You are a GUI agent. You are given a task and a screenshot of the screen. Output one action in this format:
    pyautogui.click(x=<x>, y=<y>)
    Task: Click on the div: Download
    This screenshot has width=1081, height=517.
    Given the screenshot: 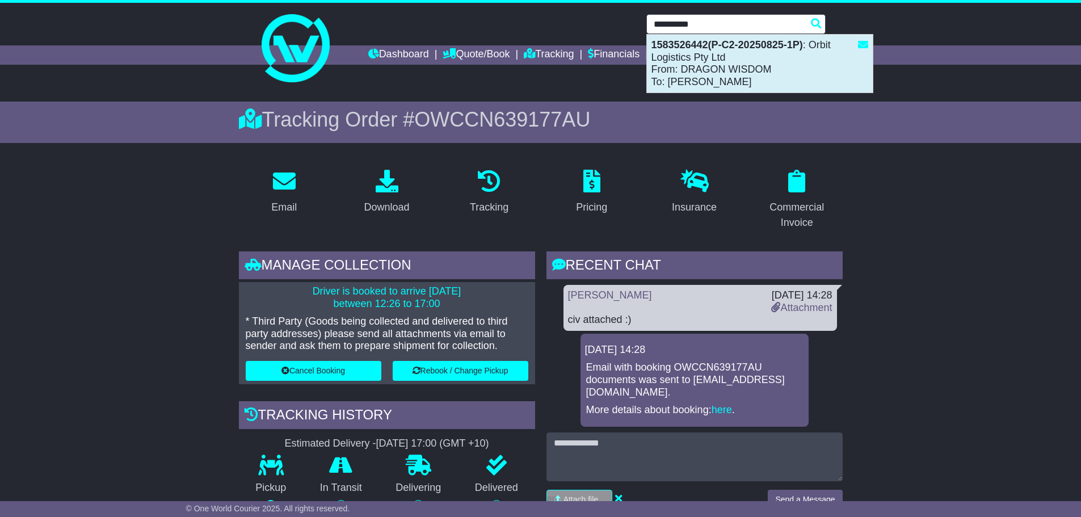 What is the action you would take?
    pyautogui.click(x=387, y=207)
    